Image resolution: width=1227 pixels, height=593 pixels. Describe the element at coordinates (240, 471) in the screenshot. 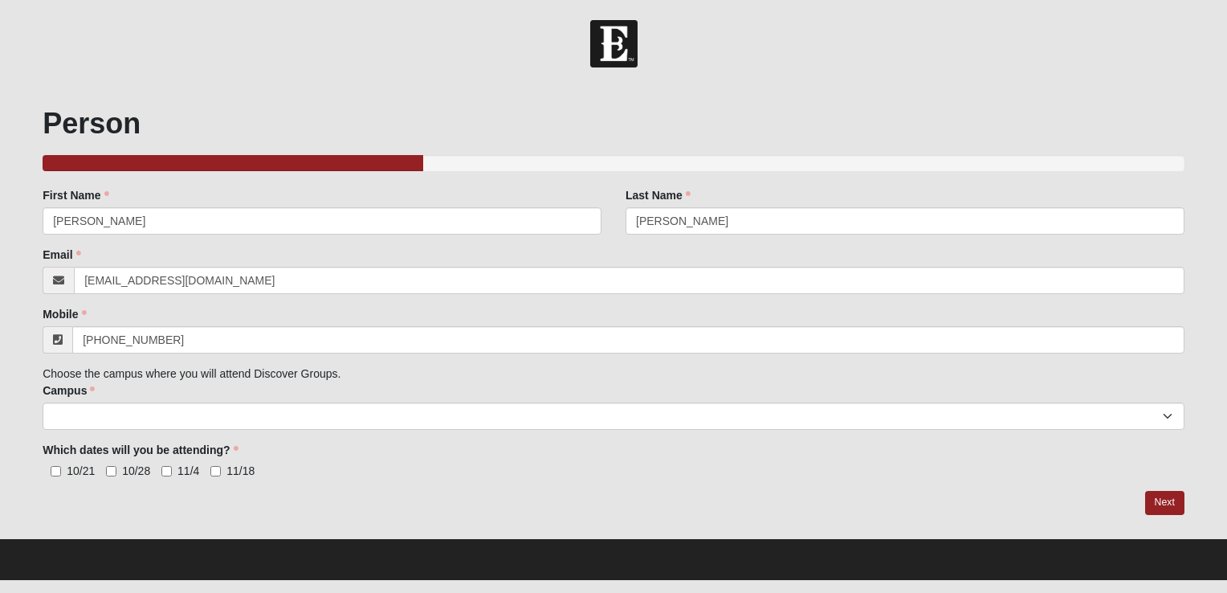

I see `span: 11/18` at that location.